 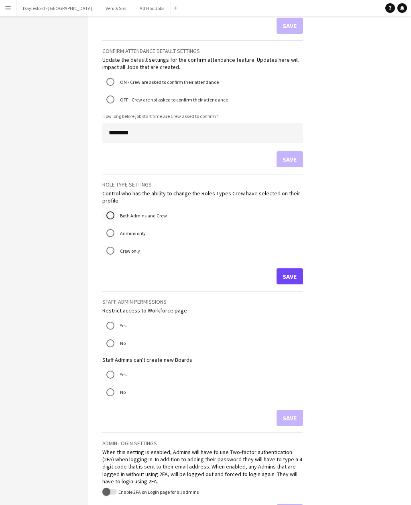 I want to click on label: ON - Crew are asked to confirm their attendance, so click(x=168, y=82).